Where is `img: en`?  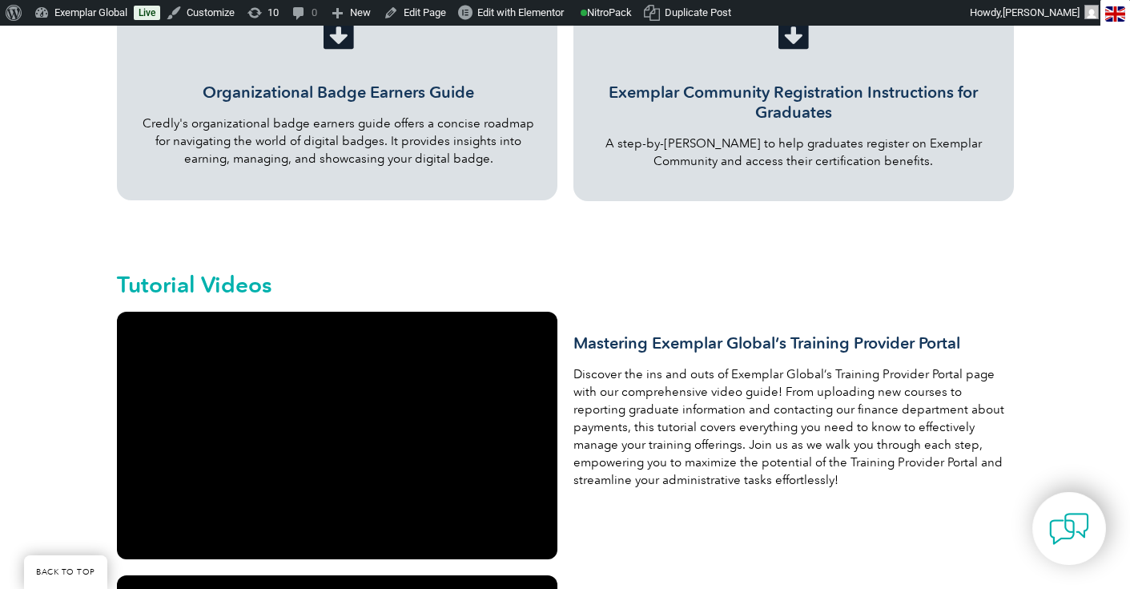
img: en is located at coordinates (1115, 14).